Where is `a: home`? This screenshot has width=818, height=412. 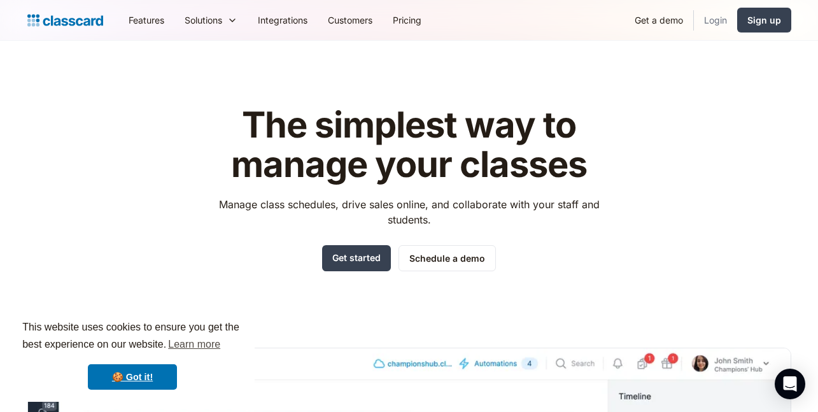
a: home is located at coordinates (65, 20).